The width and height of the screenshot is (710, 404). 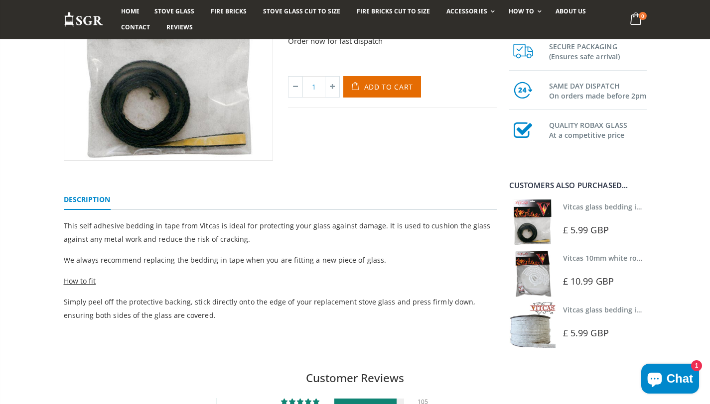 I want to click on p: Order now for fast dispatch, so click(x=392, y=41).